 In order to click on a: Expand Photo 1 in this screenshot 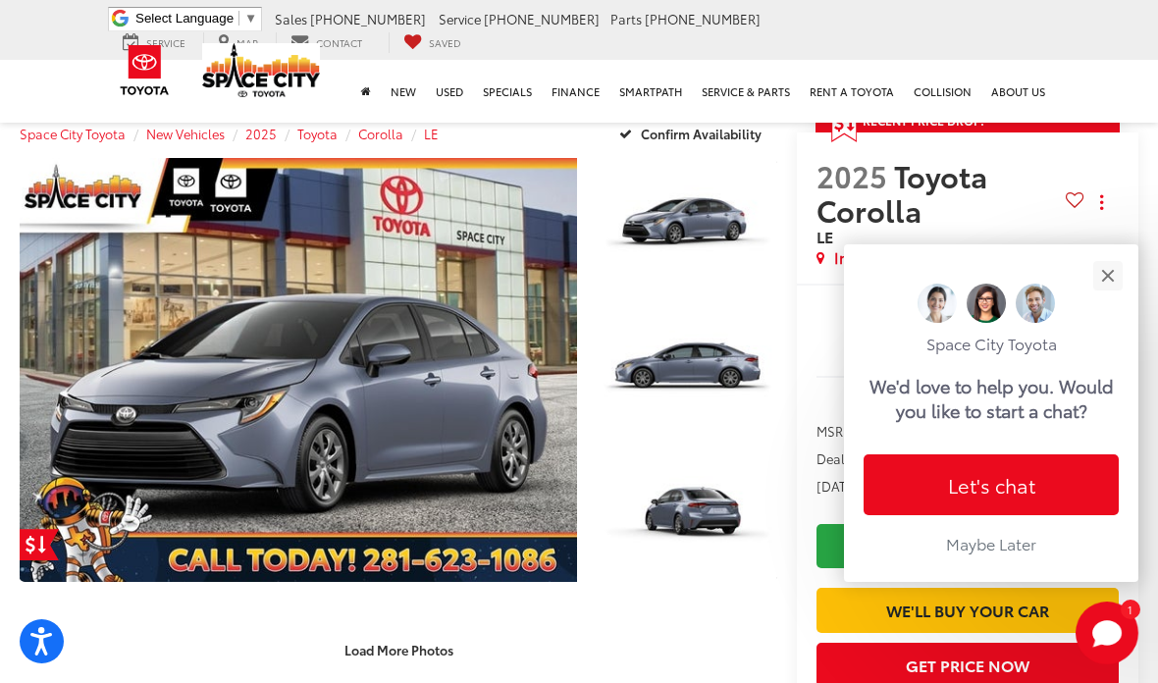, I will do `click(688, 225)`.